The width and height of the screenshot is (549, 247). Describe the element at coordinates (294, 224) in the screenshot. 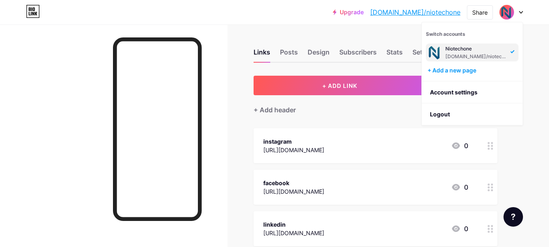

I see `div: linkedin` at that location.